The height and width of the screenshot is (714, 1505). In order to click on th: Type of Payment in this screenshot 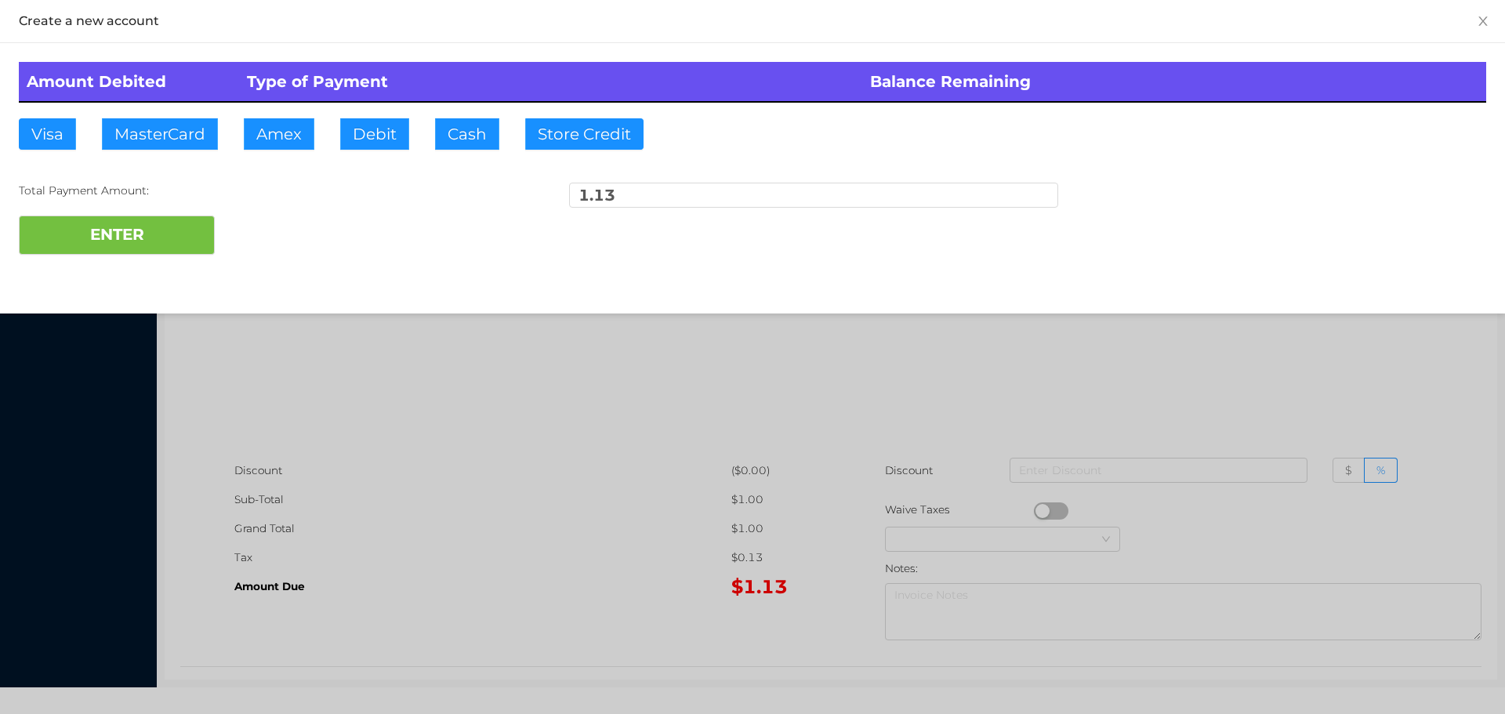, I will do `click(551, 82)`.